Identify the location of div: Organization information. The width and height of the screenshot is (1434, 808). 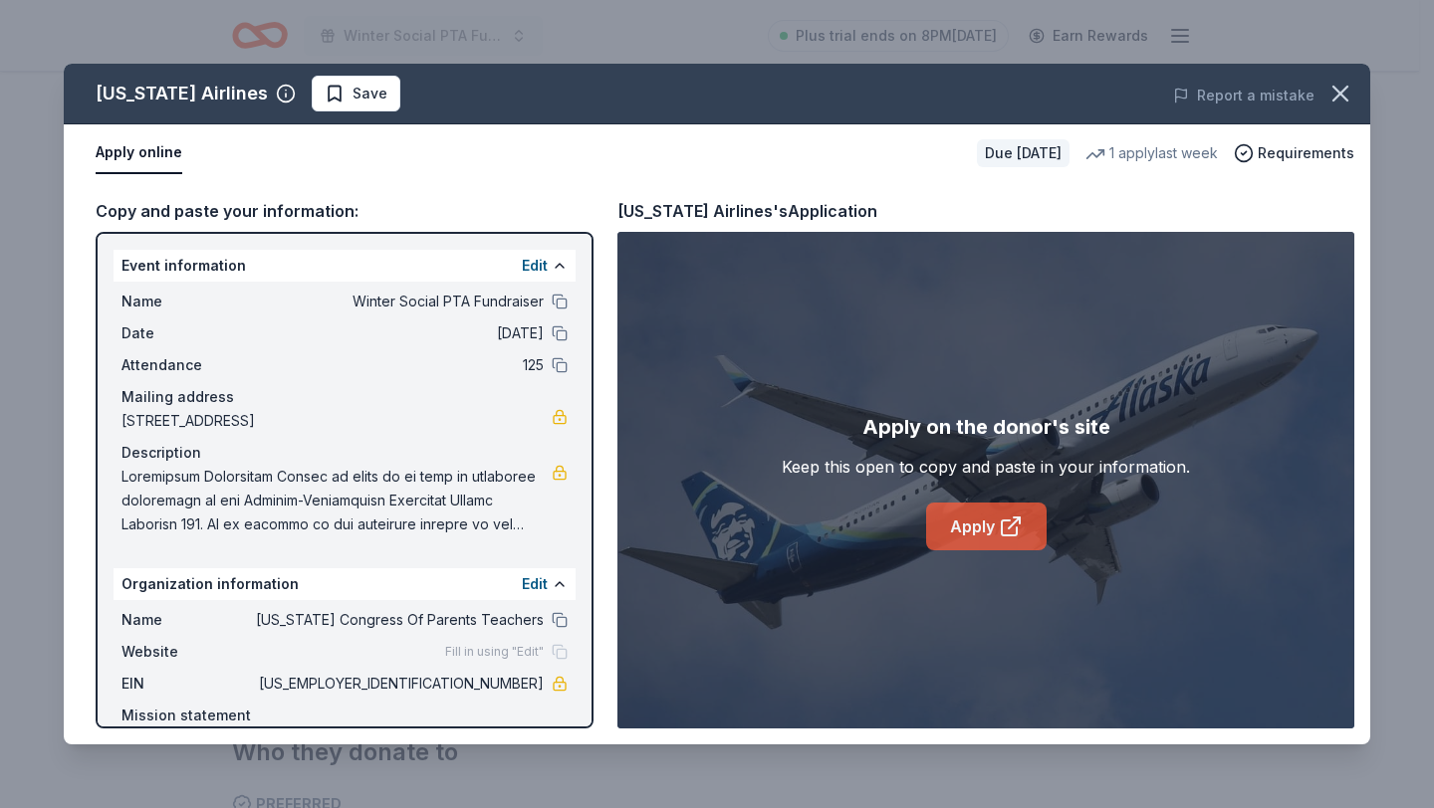
(344, 584).